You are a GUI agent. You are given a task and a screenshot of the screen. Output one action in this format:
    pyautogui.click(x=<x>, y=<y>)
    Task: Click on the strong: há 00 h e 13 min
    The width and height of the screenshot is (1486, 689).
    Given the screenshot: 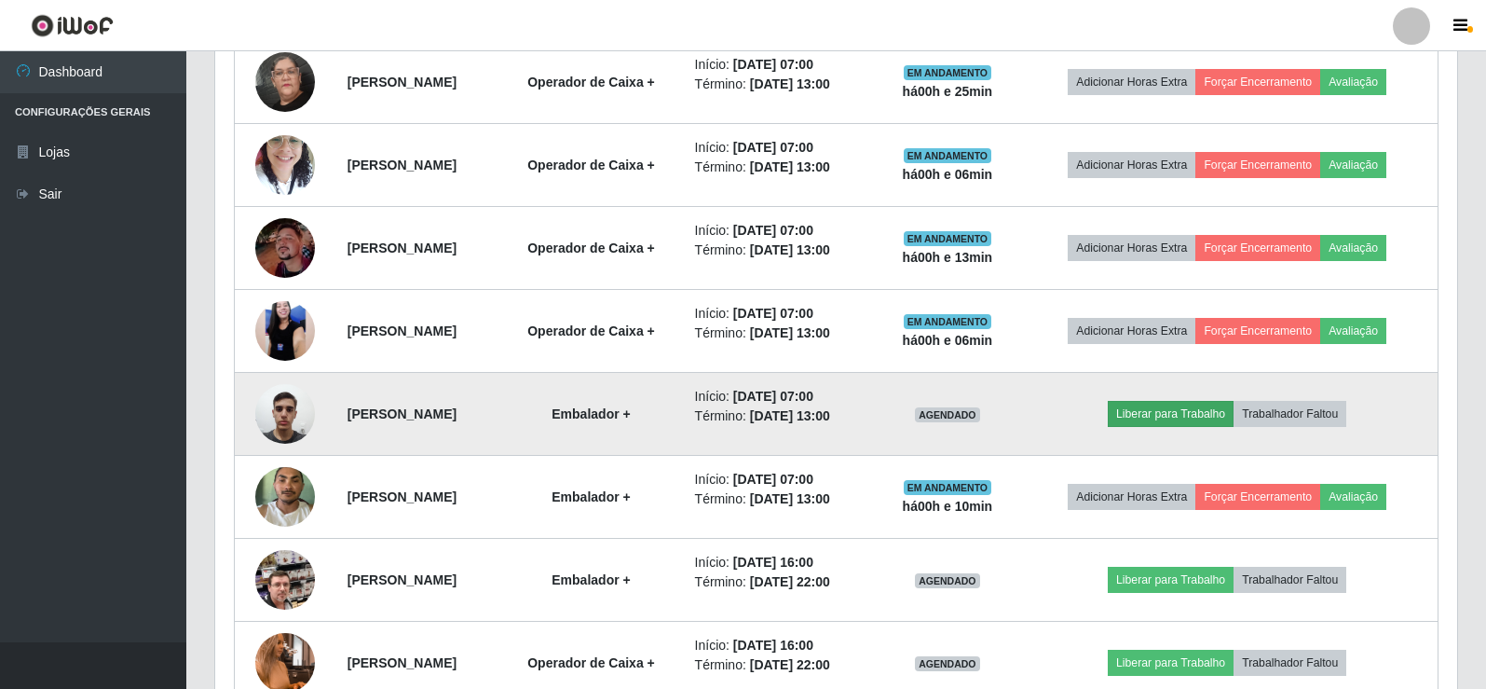 What is the action you would take?
    pyautogui.click(x=948, y=257)
    